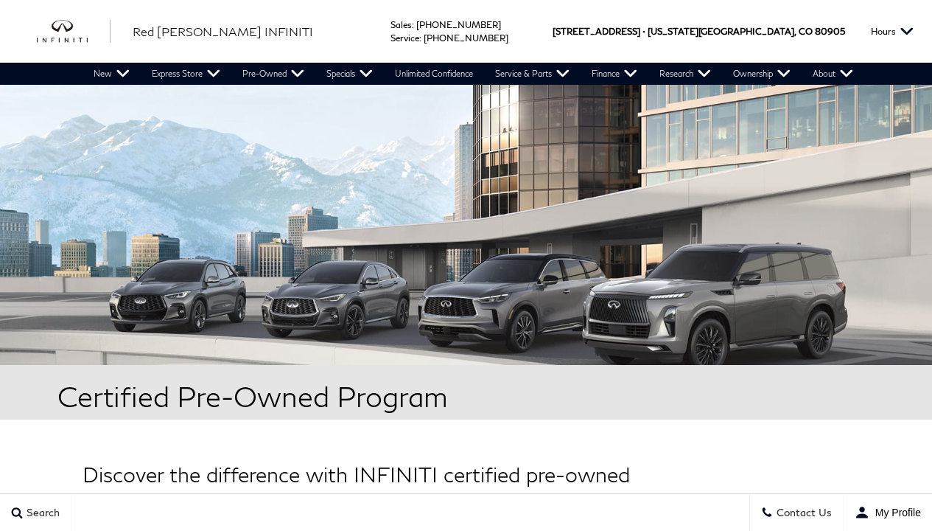 The image size is (932, 531). Describe the element at coordinates (615, 74) in the screenshot. I see `a: Finance` at that location.